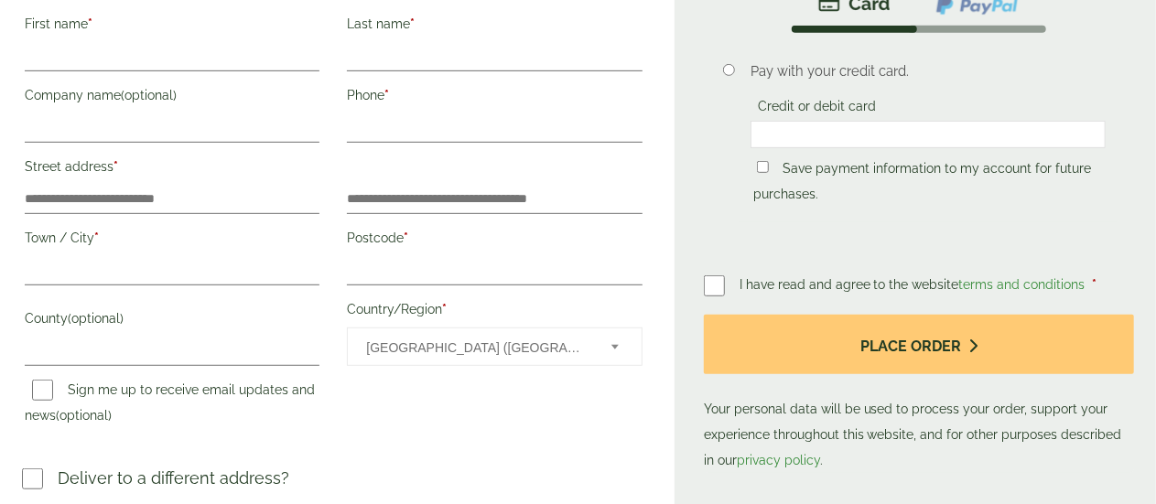 Image resolution: width=1156 pixels, height=504 pixels. Describe the element at coordinates (42, 390) in the screenshot. I see `input: Sign me up to receive email updates and news(optional)` at that location.